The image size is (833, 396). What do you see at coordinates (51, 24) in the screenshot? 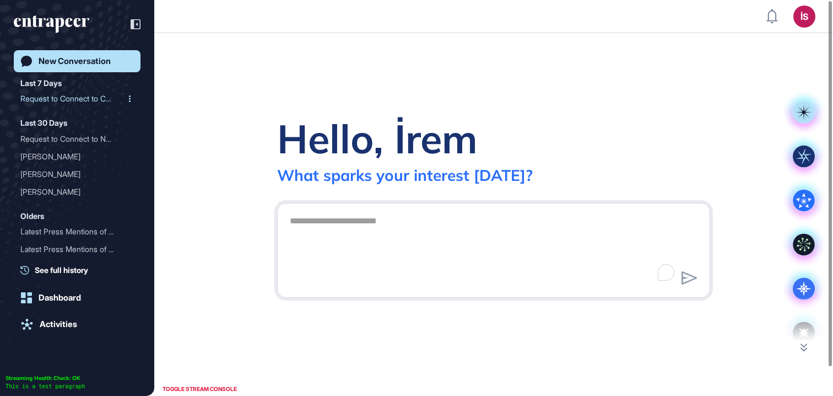
I see `div: entrapeer-logo` at bounding box center [51, 24].